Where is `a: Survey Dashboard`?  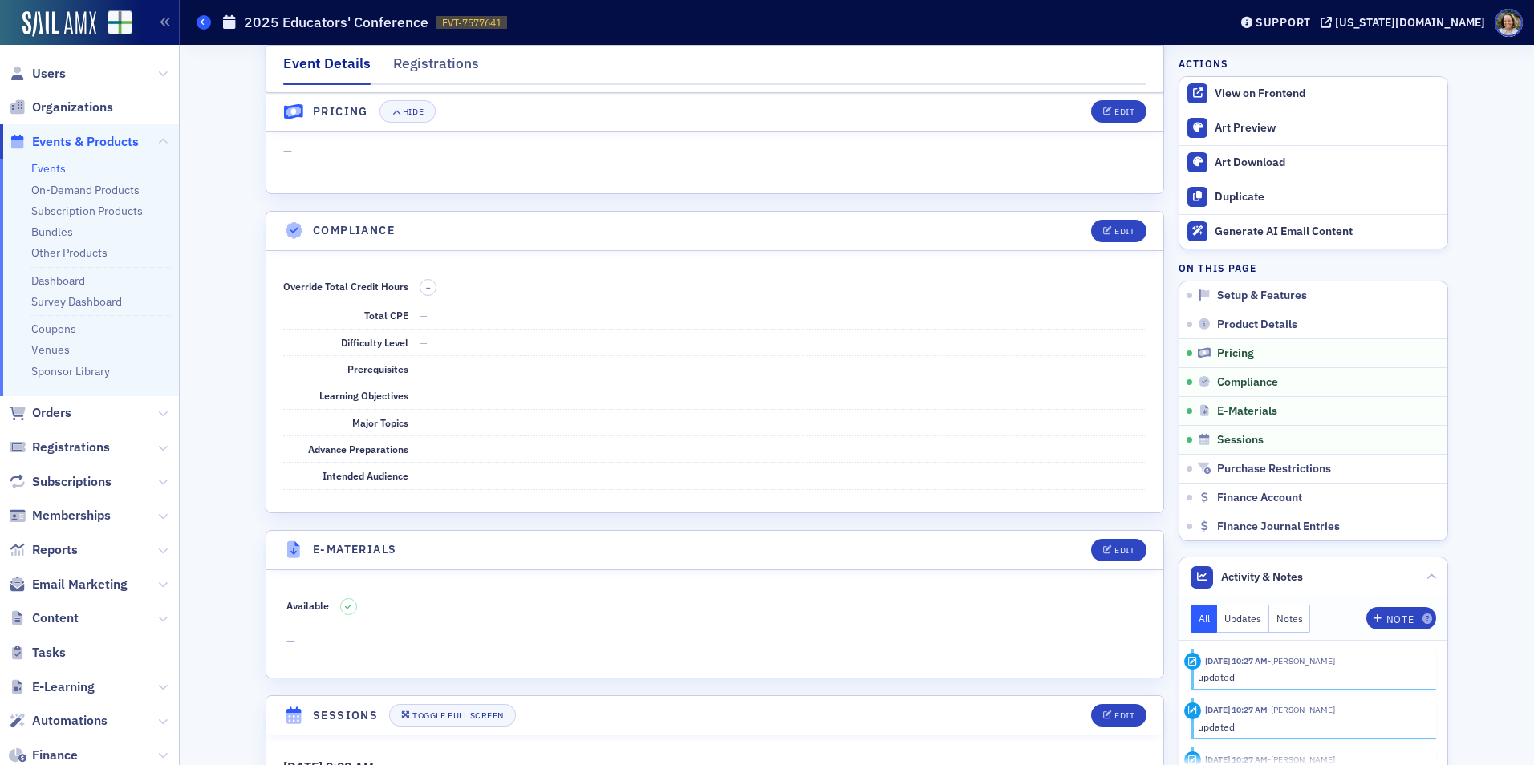 a: Survey Dashboard is located at coordinates (76, 302).